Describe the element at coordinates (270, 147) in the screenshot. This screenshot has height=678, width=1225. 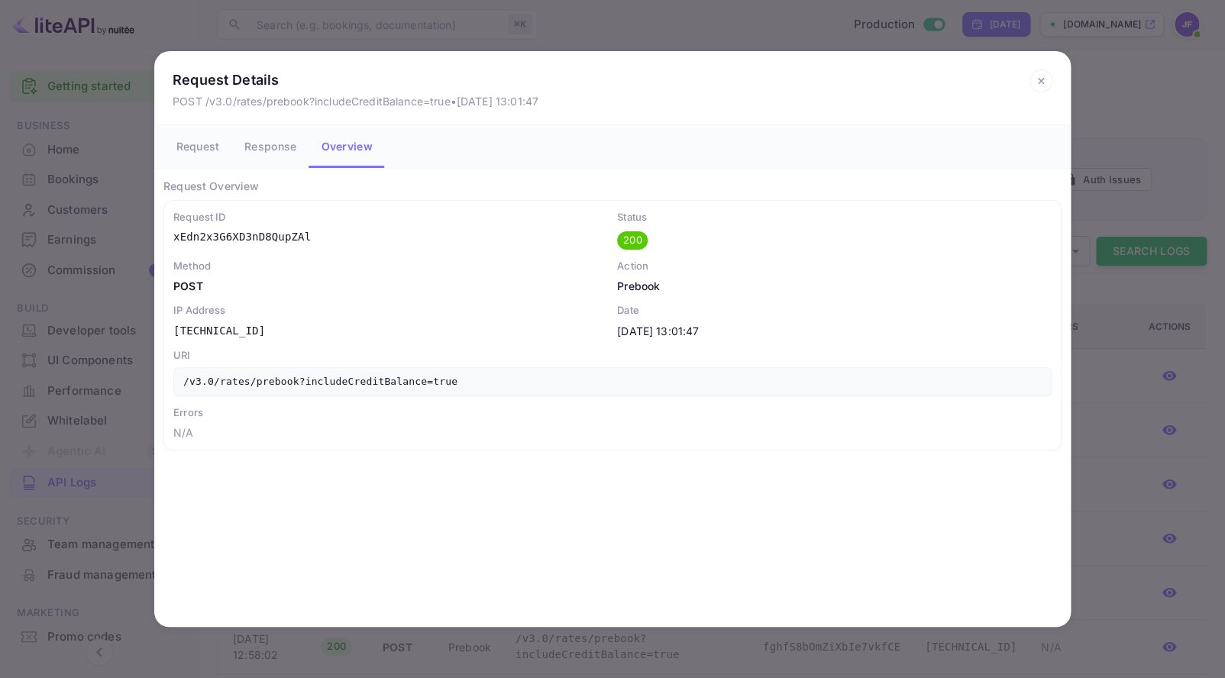
I see `button: Response` at that location.